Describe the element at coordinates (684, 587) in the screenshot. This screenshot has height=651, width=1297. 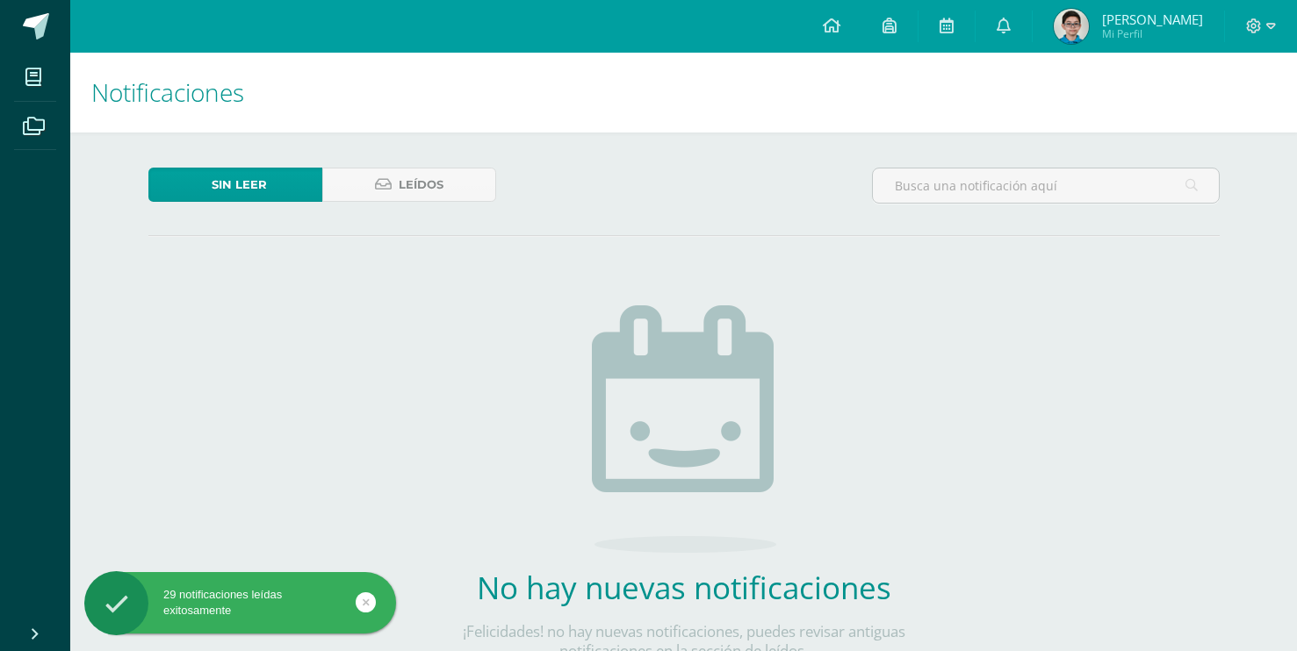
I see `h2: No hay nuevas notificaciones` at that location.